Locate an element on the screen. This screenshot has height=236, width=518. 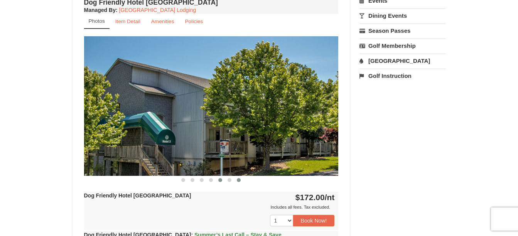
img: 18876286-37-50bfbe09.jpg is located at coordinates (211, 106).